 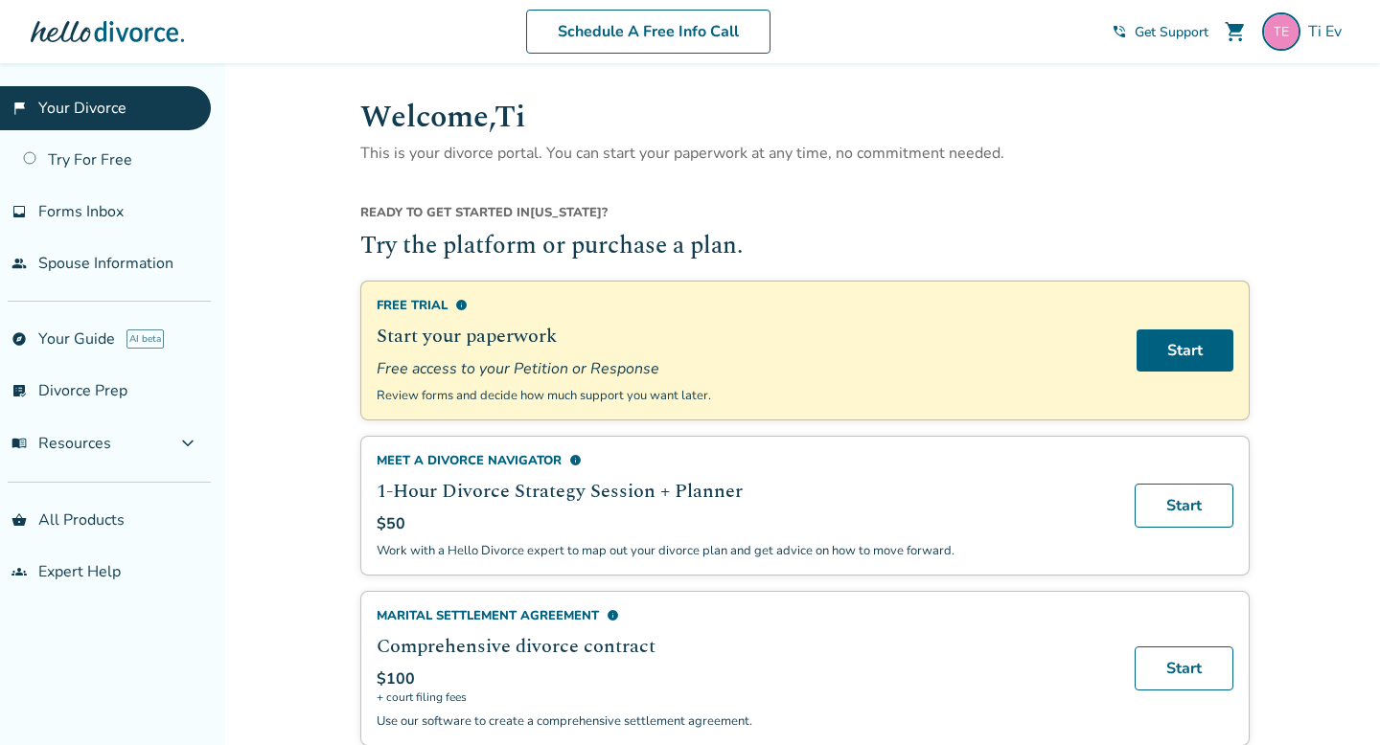 I want to click on h2: Comprehensive divorce contract, so click(x=743, y=647).